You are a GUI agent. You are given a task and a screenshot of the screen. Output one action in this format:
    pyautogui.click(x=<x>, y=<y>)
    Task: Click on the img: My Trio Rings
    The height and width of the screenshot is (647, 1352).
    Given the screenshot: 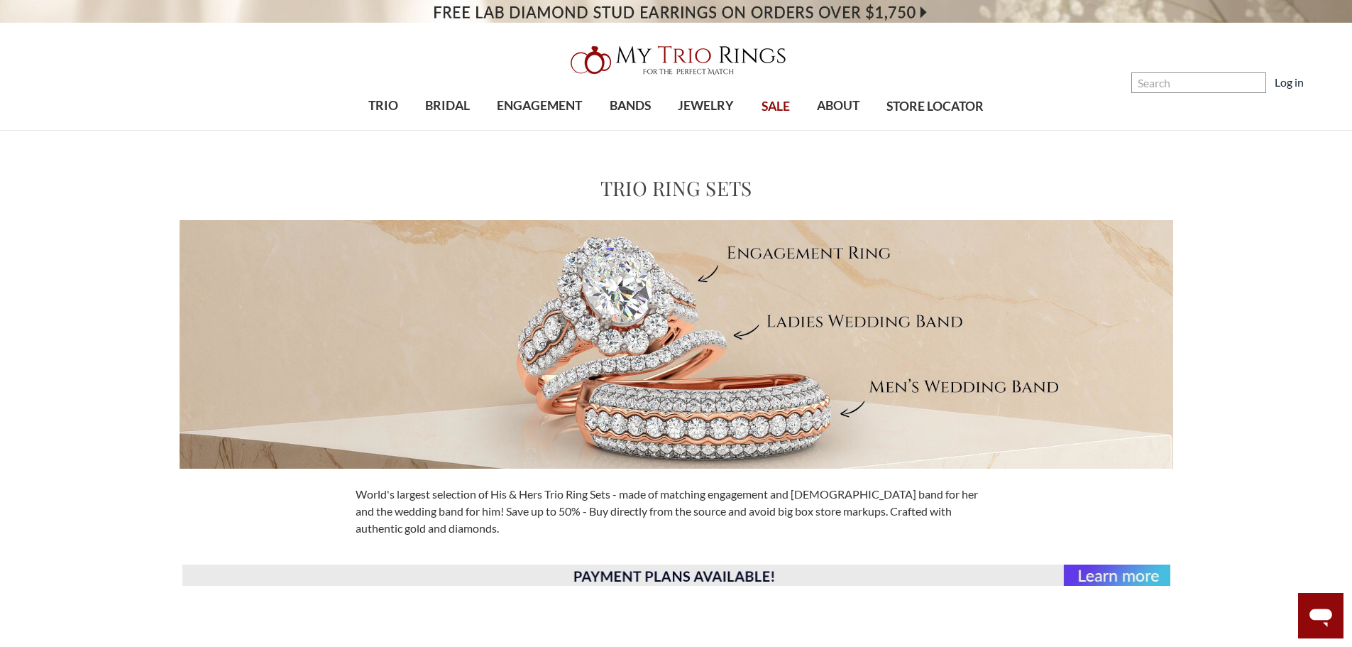 What is the action you would take?
    pyautogui.click(x=676, y=60)
    